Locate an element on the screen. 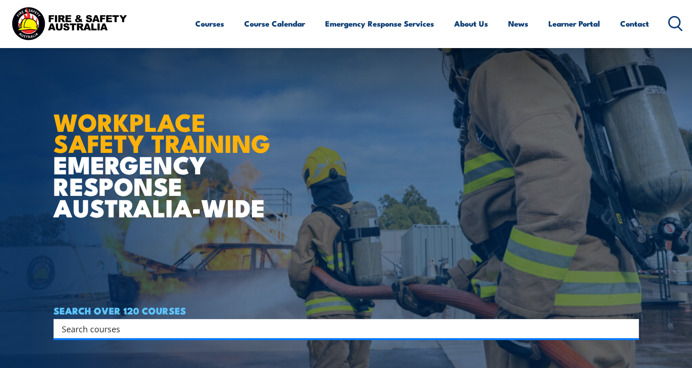 The height and width of the screenshot is (368, 692). a: Courses is located at coordinates (210, 23).